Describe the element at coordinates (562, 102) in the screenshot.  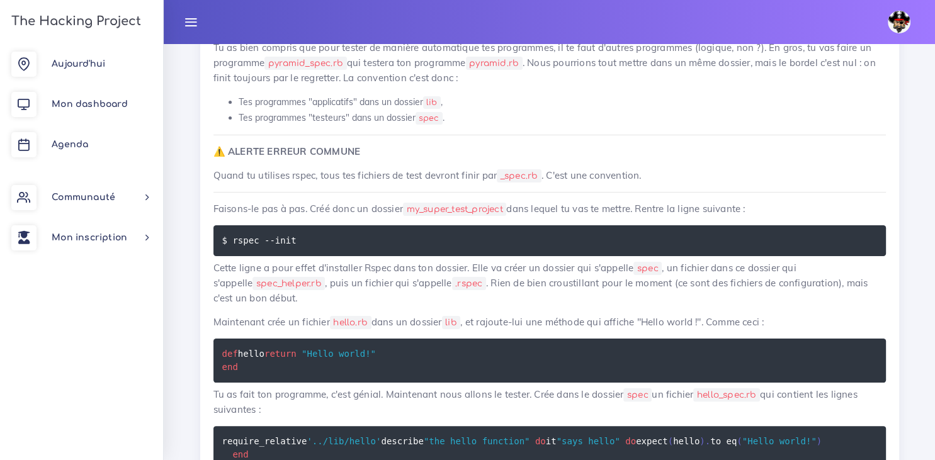
I see `li: Tes programmes "applicatifs" dans un dossier ,` at that location.